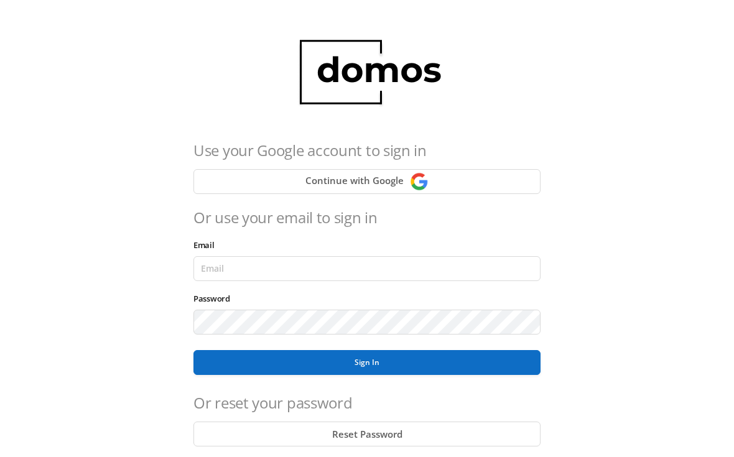 This screenshot has width=734, height=457. Describe the element at coordinates (367, 218) in the screenshot. I see `h4: Or use your email to sign in` at that location.